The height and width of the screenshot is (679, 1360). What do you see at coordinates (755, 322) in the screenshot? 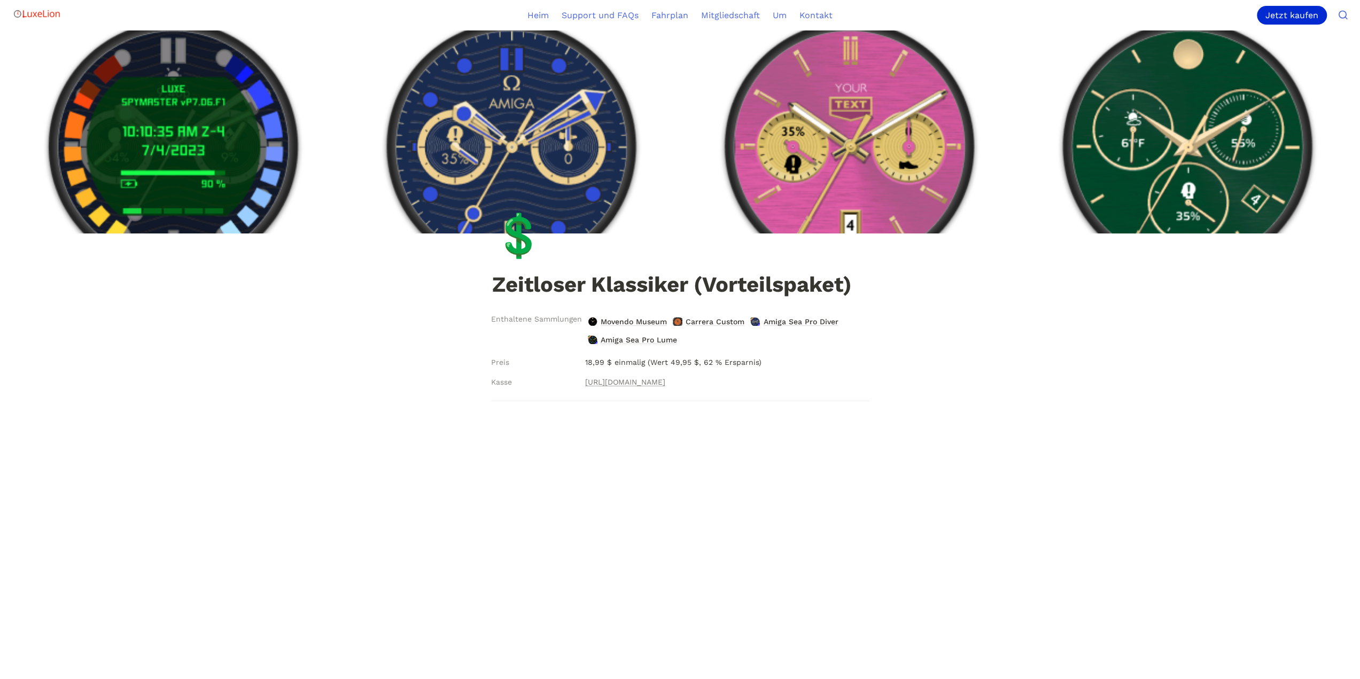
I see `img: Amiga Sea Pro Diver` at bounding box center [755, 322].